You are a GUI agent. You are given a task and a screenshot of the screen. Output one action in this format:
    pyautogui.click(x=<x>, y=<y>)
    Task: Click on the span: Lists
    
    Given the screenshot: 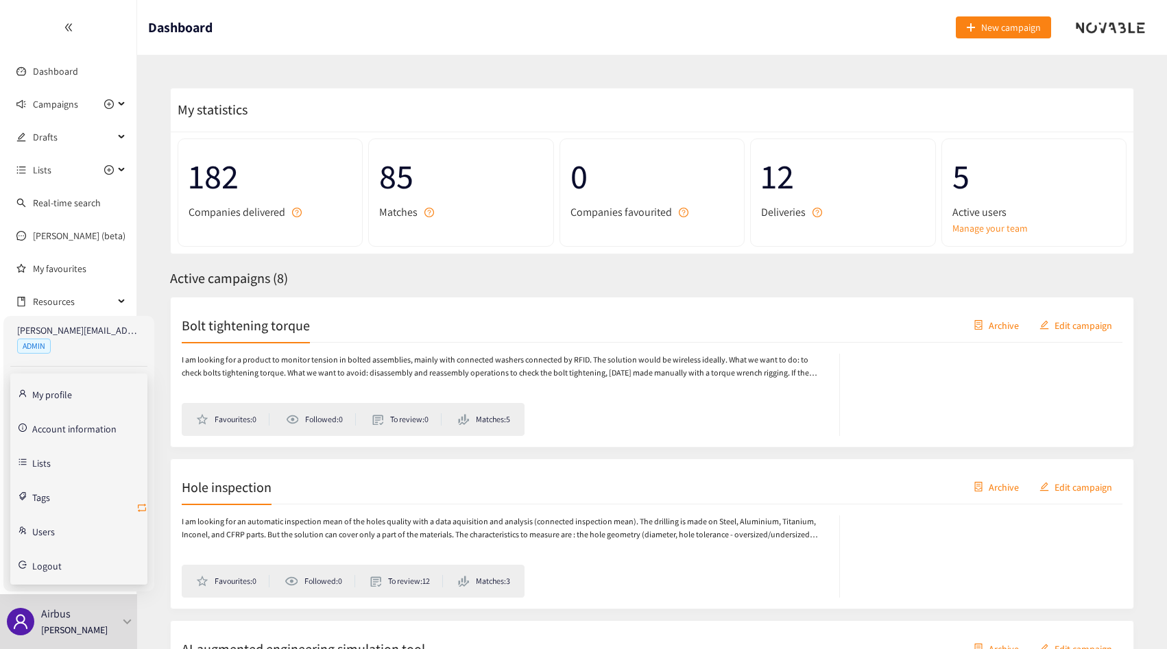 What is the action you would take?
    pyautogui.click(x=42, y=170)
    